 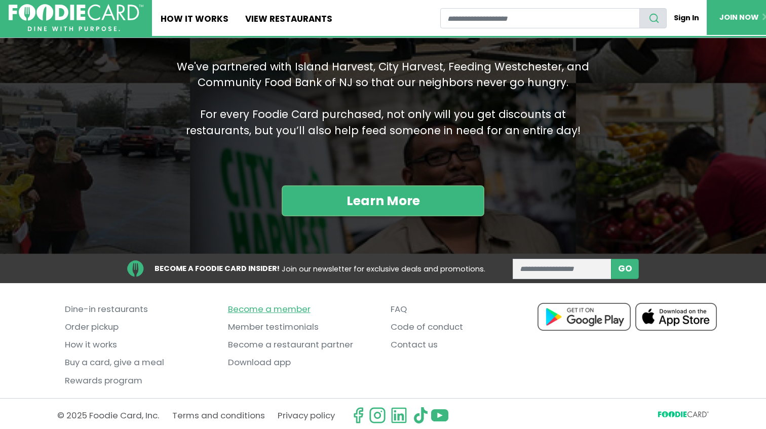 What do you see at coordinates (217, 269) in the screenshot?
I see `strong: BECOME A FOODIE CARD INSIDER!` at bounding box center [217, 269].